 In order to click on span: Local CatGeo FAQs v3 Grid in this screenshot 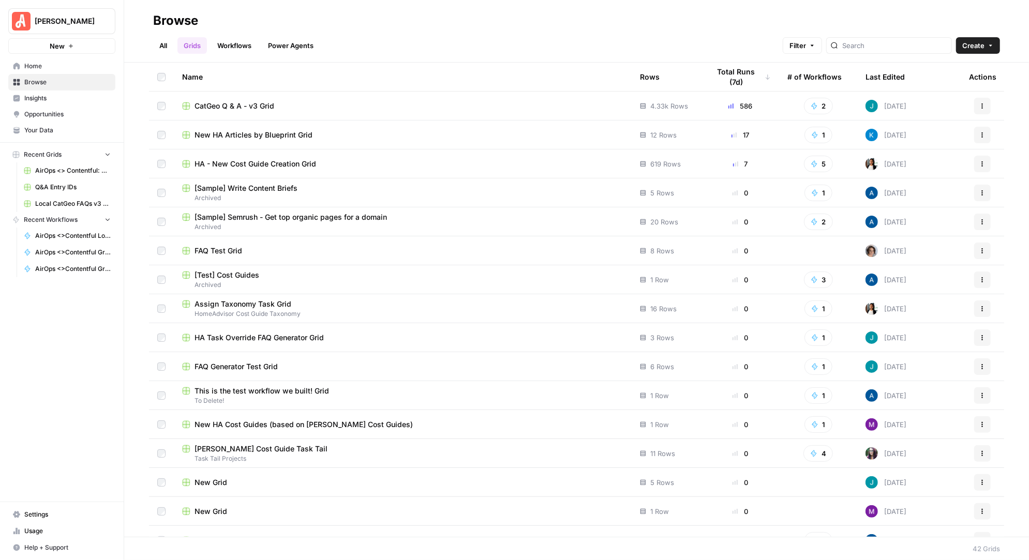, I will do `click(73, 204)`.